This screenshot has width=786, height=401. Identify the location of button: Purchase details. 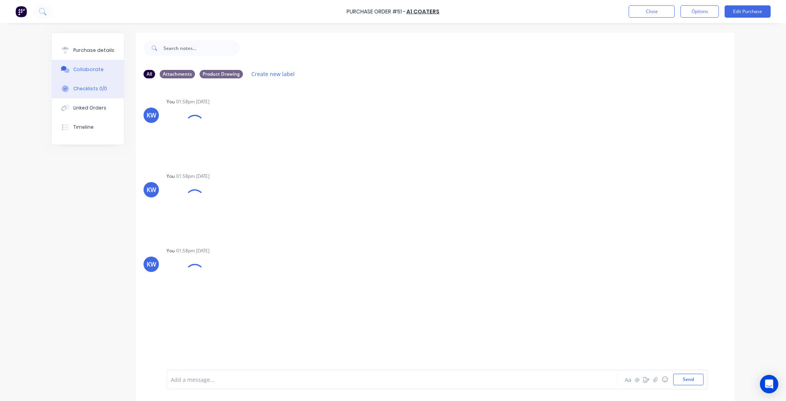
(88, 50).